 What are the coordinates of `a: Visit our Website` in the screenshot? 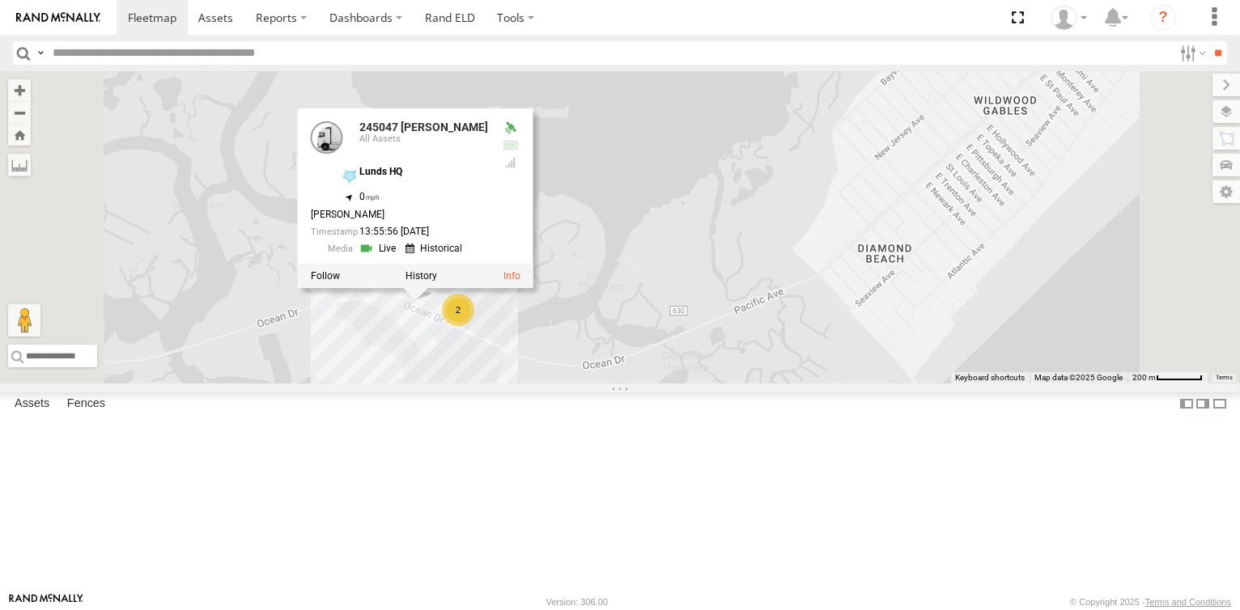 It's located at (46, 602).